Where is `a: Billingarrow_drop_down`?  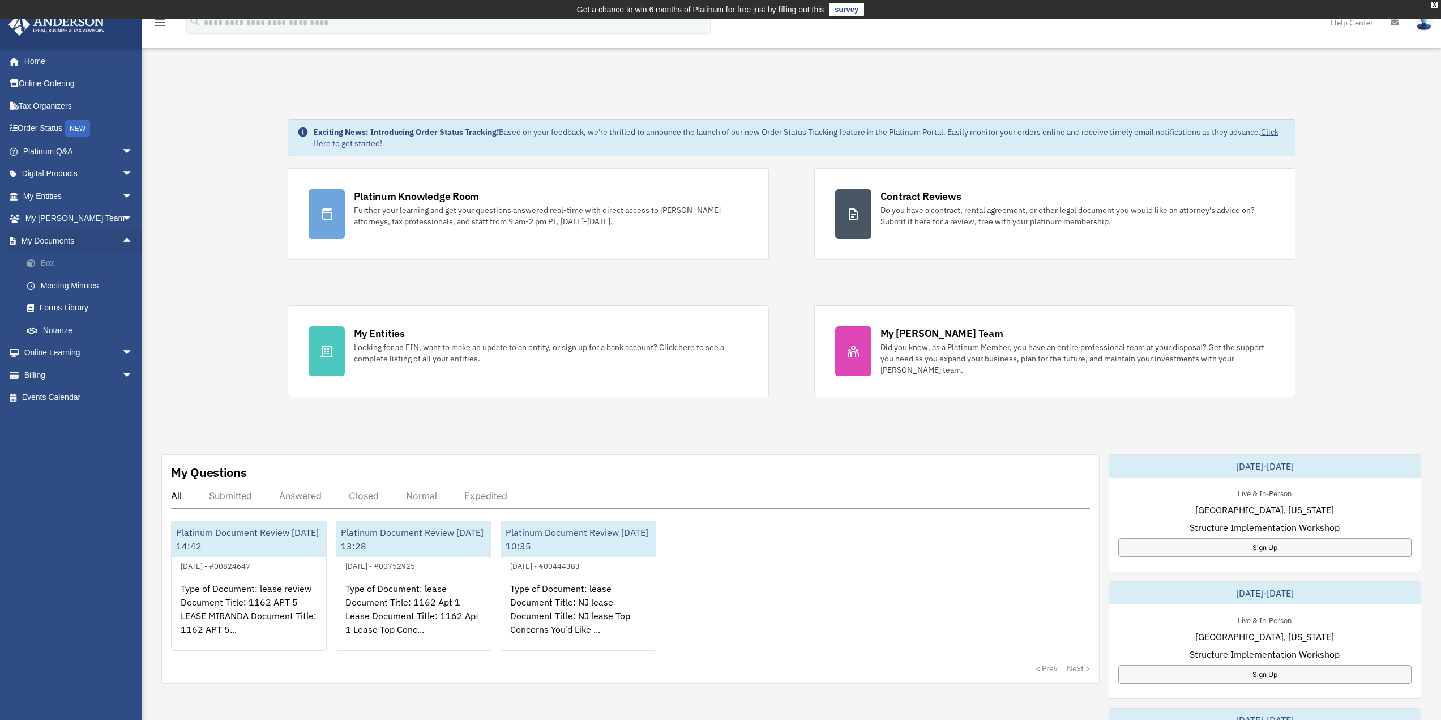
a: Billingarrow_drop_down is located at coordinates (79, 375).